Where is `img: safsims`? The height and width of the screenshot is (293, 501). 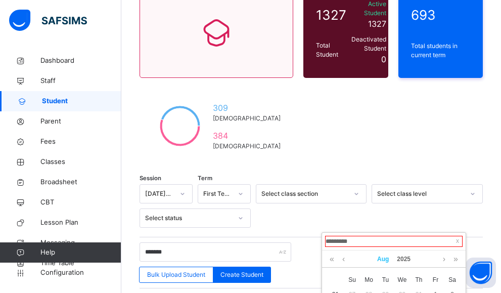
img: safsims is located at coordinates (48, 20).